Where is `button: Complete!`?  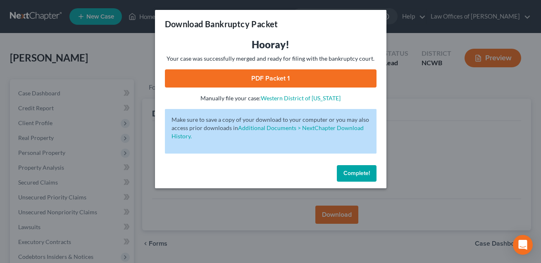 button: Complete! is located at coordinates (356, 173).